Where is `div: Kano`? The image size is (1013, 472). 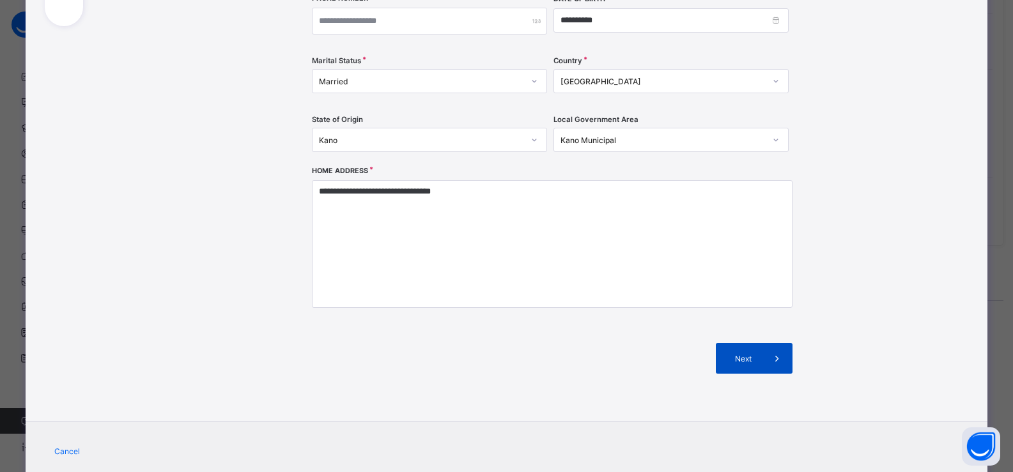
div: Kano is located at coordinates (421, 140).